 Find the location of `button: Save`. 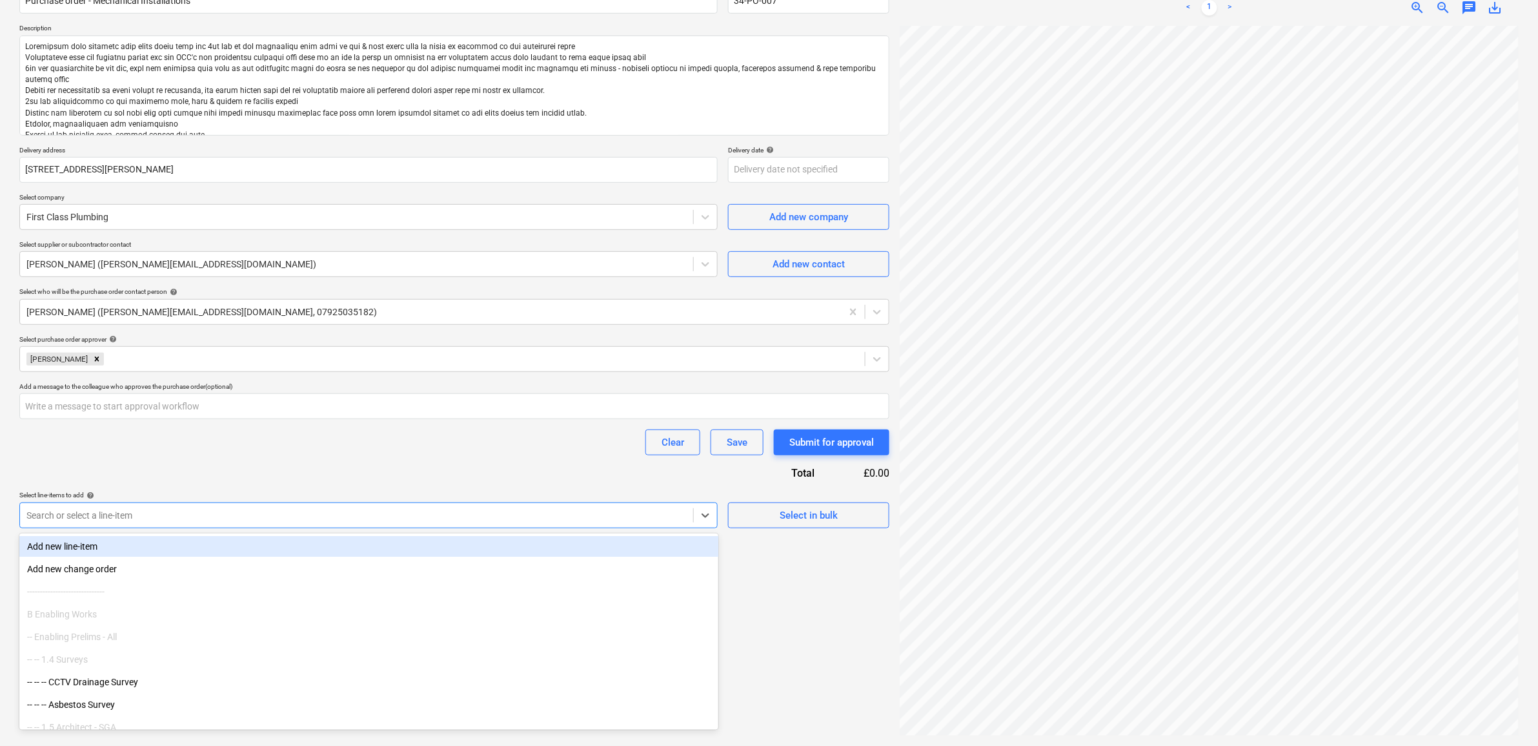

button: Save is located at coordinates (737, 442).